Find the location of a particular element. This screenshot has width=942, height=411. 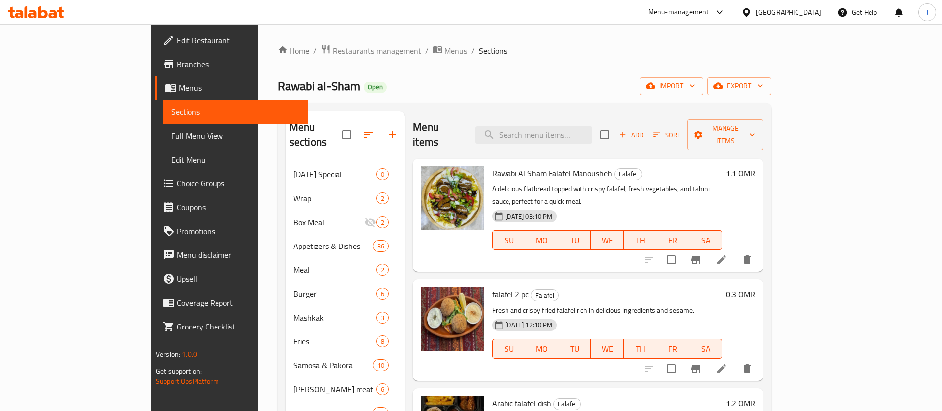

a: Menus is located at coordinates (450, 51).